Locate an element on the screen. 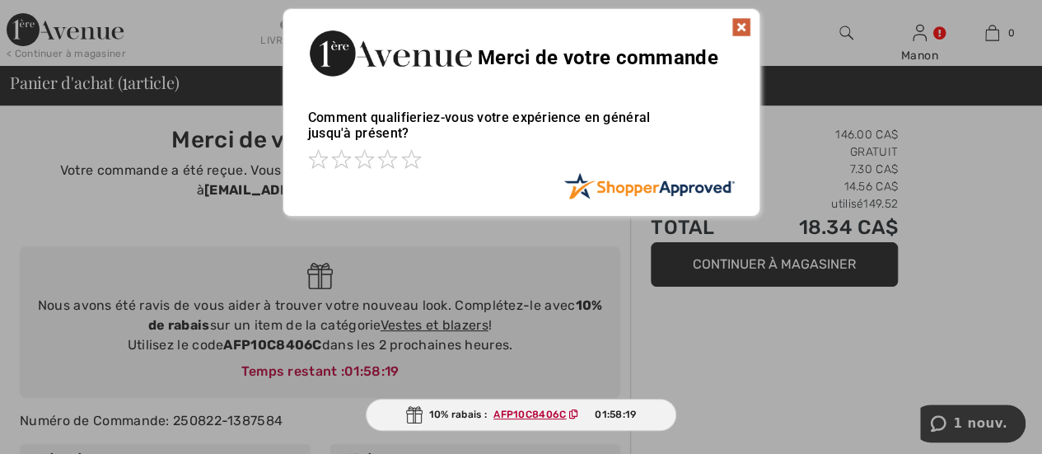  div: Comment qualifieriez-vous votre expérience en général jusqu'à présent? is located at coordinates (522, 133).